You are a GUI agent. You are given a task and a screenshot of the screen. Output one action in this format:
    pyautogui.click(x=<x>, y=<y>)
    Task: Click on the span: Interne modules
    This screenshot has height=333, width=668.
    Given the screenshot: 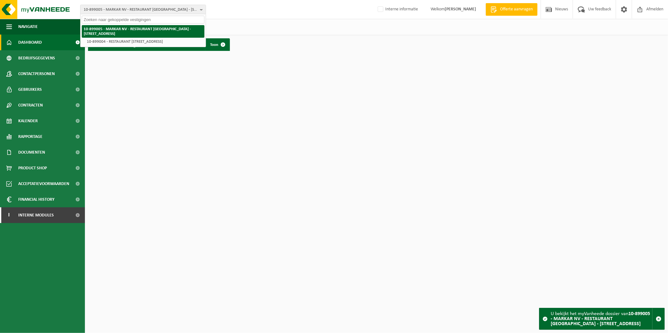 What is the action you would take?
    pyautogui.click(x=36, y=216)
    